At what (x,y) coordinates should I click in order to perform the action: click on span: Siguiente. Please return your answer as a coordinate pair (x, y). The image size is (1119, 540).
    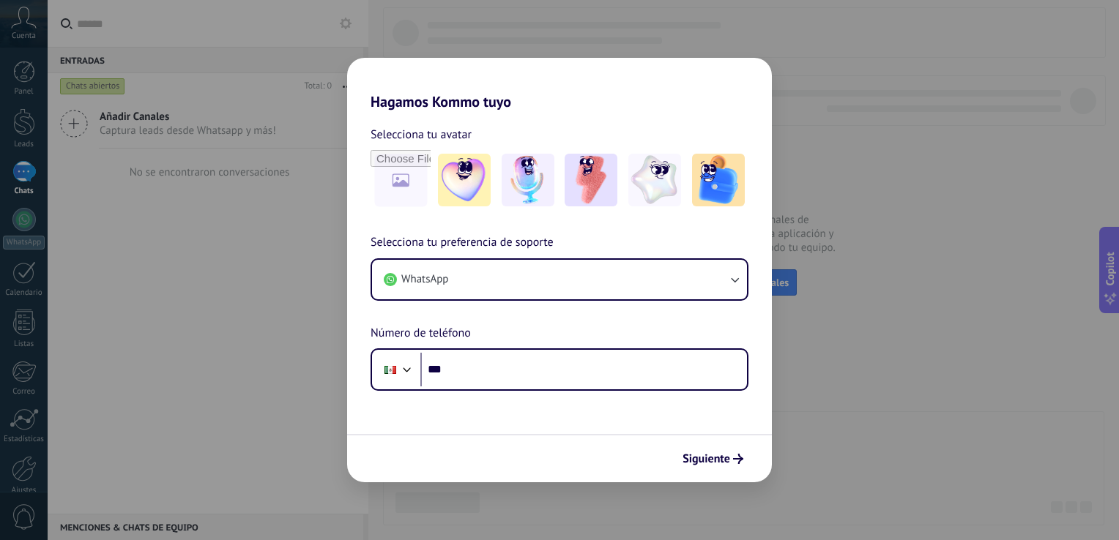
    Looking at the image, I should click on (706, 459).